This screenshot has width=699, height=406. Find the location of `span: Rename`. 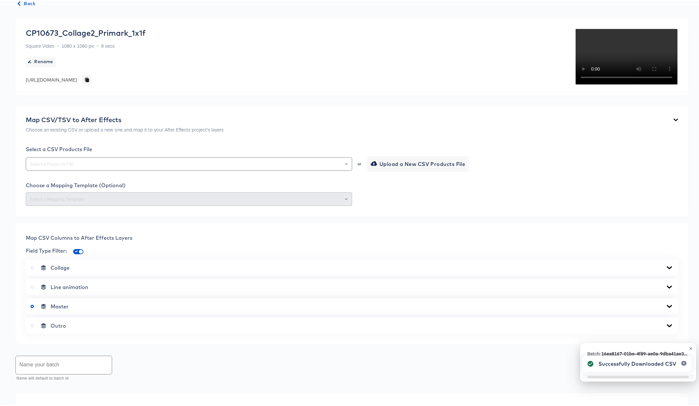

span: Rename is located at coordinates (41, 60).